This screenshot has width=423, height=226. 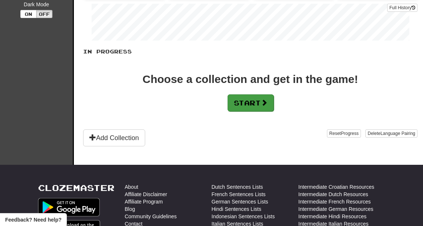 I want to click on button: Start, so click(x=250, y=103).